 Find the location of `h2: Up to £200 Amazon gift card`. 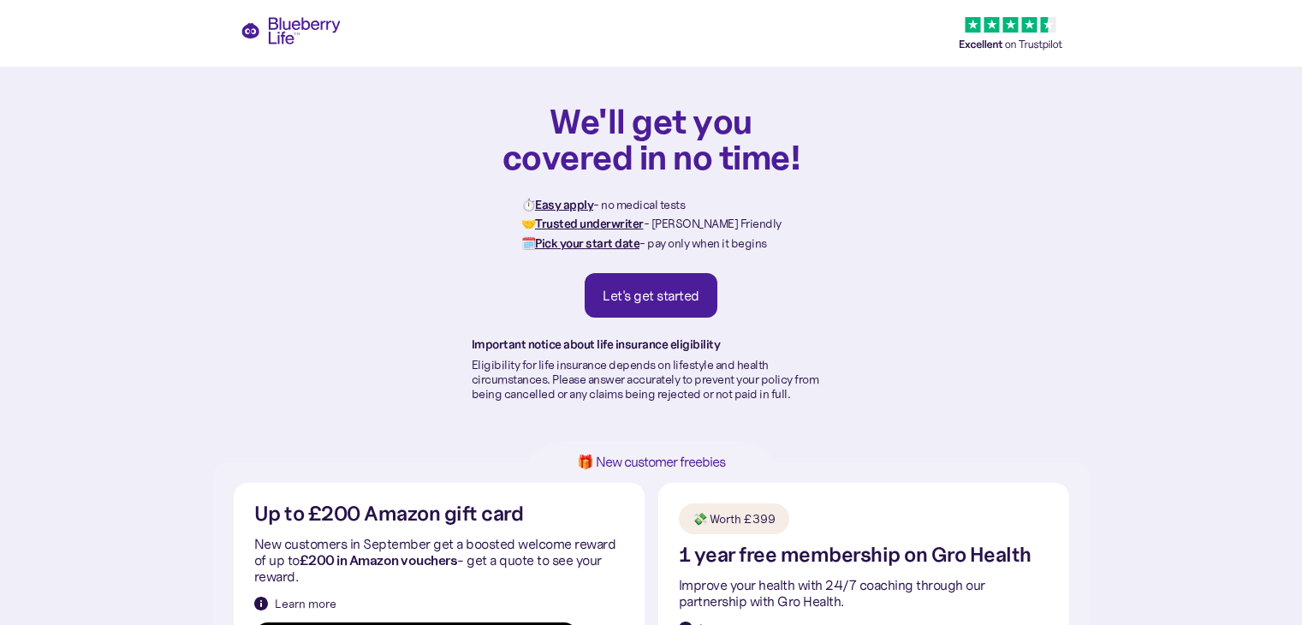

h2: Up to £200 Amazon gift card is located at coordinates (389, 514).